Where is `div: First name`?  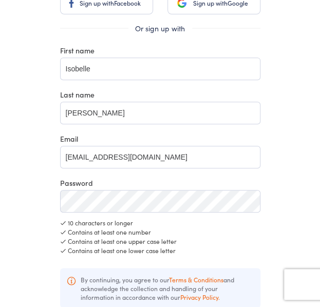
div: First name is located at coordinates (160, 50).